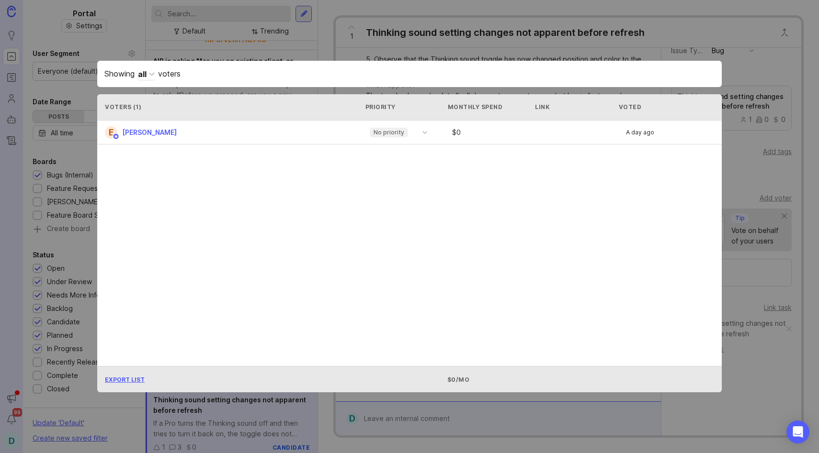 This screenshot has height=453, width=819. Describe the element at coordinates (116, 136) in the screenshot. I see `img: member badge` at that location.